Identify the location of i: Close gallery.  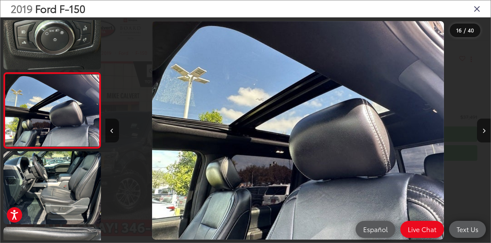
(477, 9).